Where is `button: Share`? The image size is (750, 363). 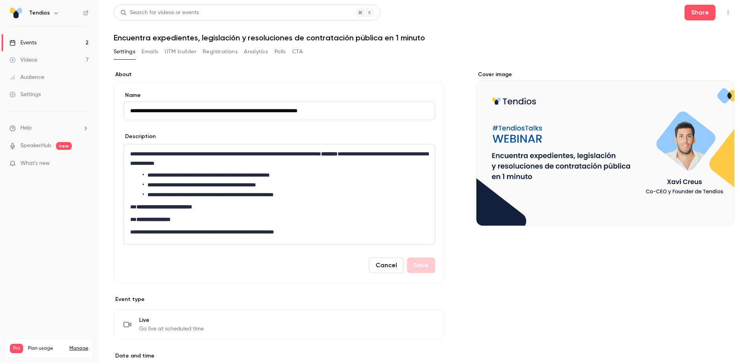 button: Share is located at coordinates (700, 13).